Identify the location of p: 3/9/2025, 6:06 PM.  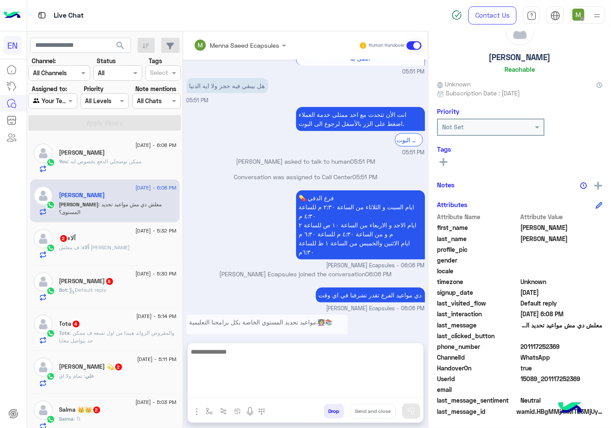
(361, 225).